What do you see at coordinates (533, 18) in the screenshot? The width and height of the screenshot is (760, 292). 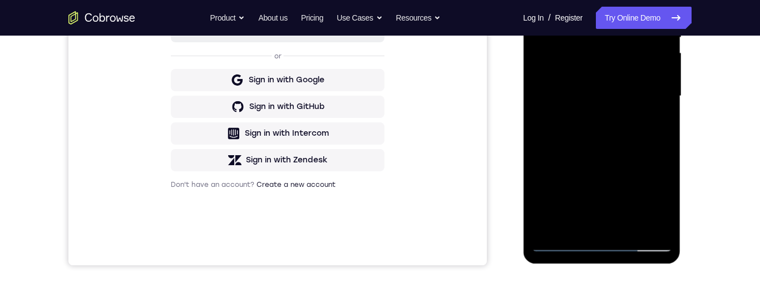 I see `a: Log In` at bounding box center [533, 18].